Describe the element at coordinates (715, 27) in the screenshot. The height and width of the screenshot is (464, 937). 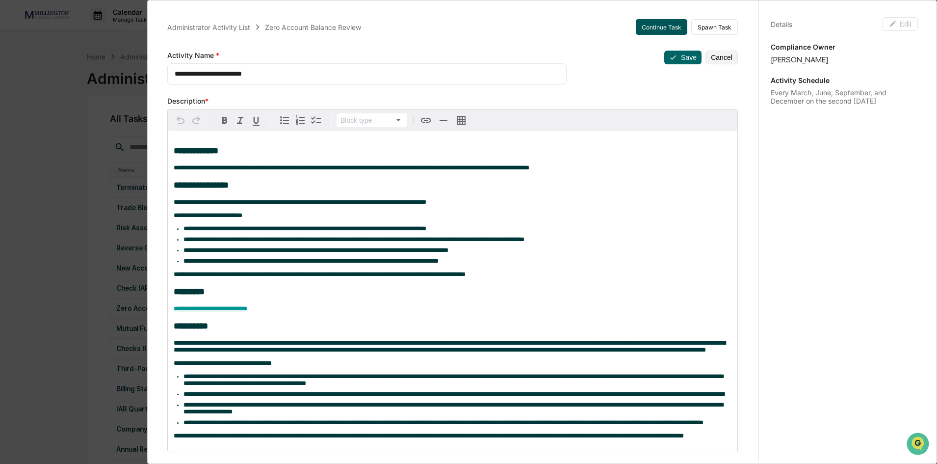
I see `button: Spawn Task` at that location.